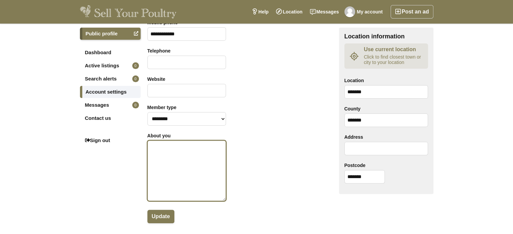  What do you see at coordinates (161, 217) in the screenshot?
I see `button: Update` at bounding box center [161, 217].